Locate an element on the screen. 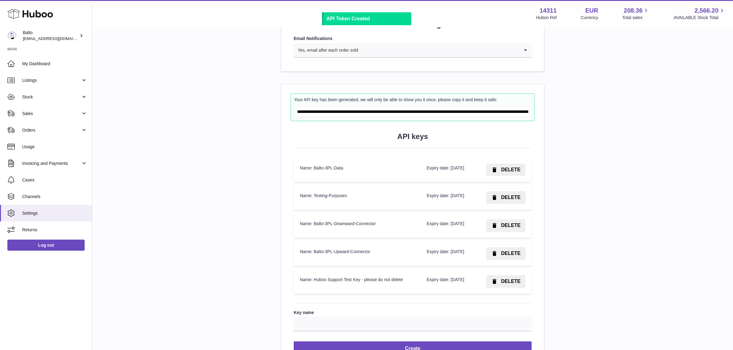 This screenshot has width=733, height=350. label: Key name is located at coordinates (413, 313).